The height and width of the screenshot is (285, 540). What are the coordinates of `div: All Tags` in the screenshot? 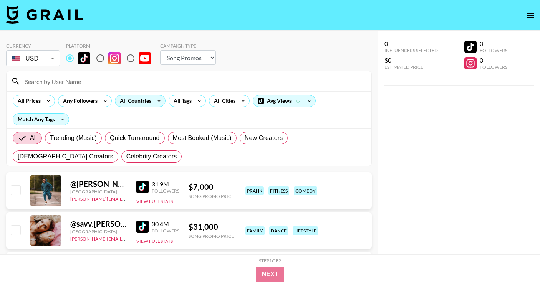 It's located at (181, 101).